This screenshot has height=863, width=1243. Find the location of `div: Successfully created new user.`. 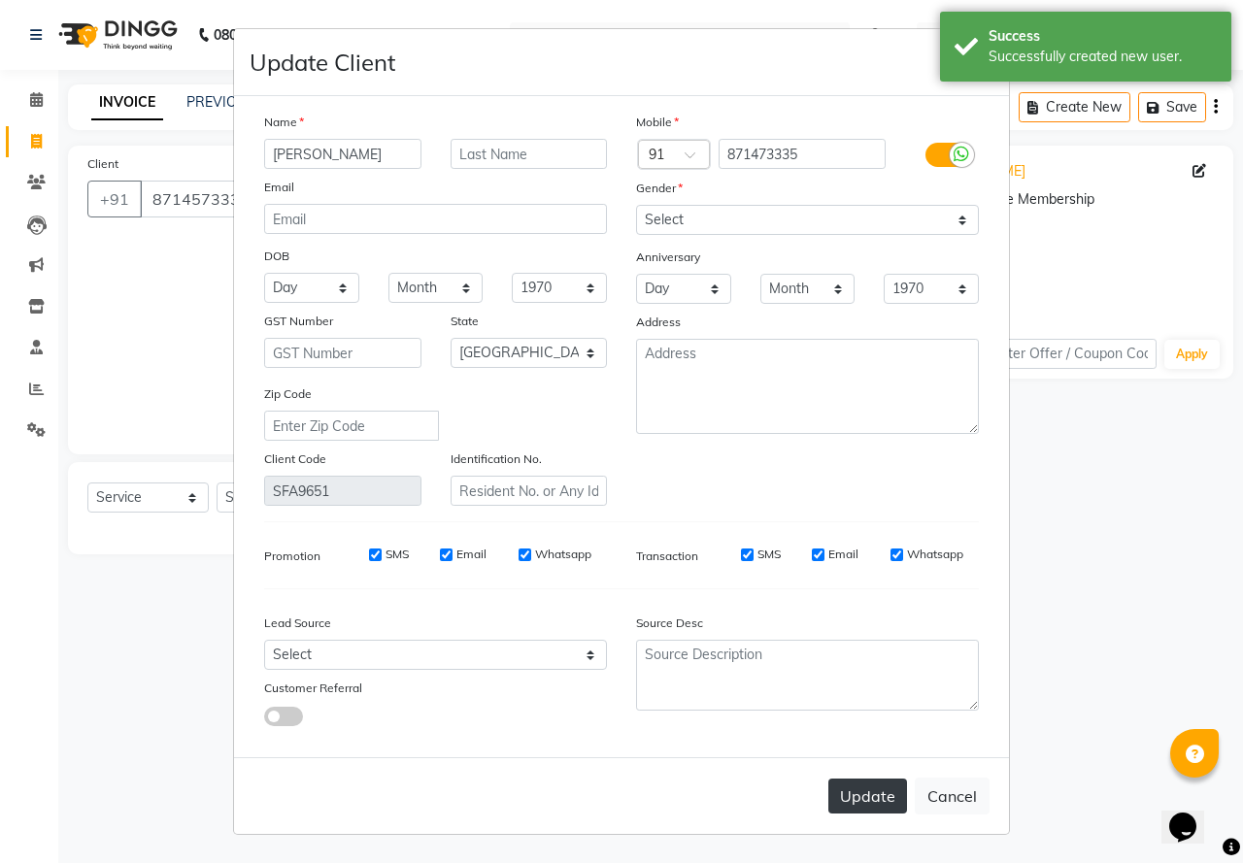

div: Successfully created new user. is located at coordinates (1102, 56).